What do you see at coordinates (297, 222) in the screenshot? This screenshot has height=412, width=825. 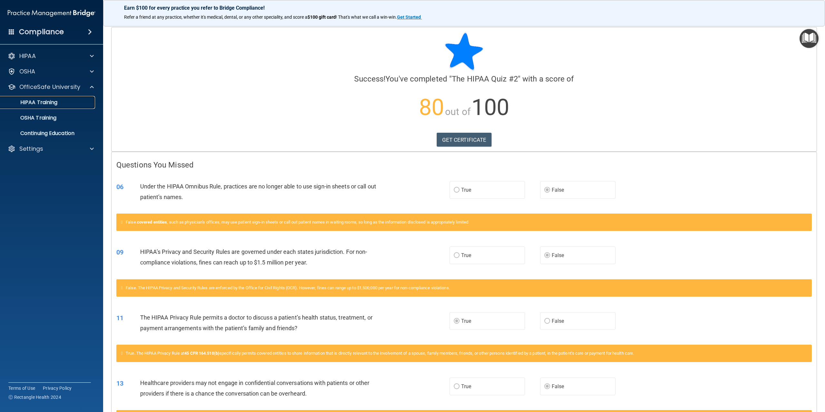 I see `span: False. , such as physician’s offices, may use patient sign-in sheets or call out patient names in...` at bounding box center [297, 222].